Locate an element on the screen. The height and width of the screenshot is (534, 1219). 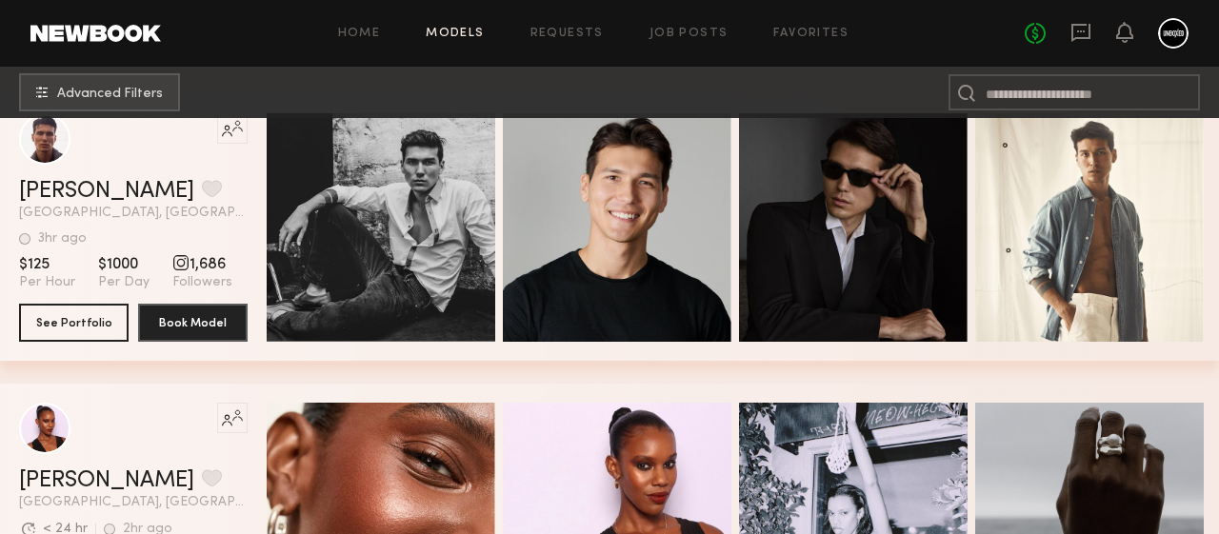
span: Per Hour is located at coordinates (47, 283).